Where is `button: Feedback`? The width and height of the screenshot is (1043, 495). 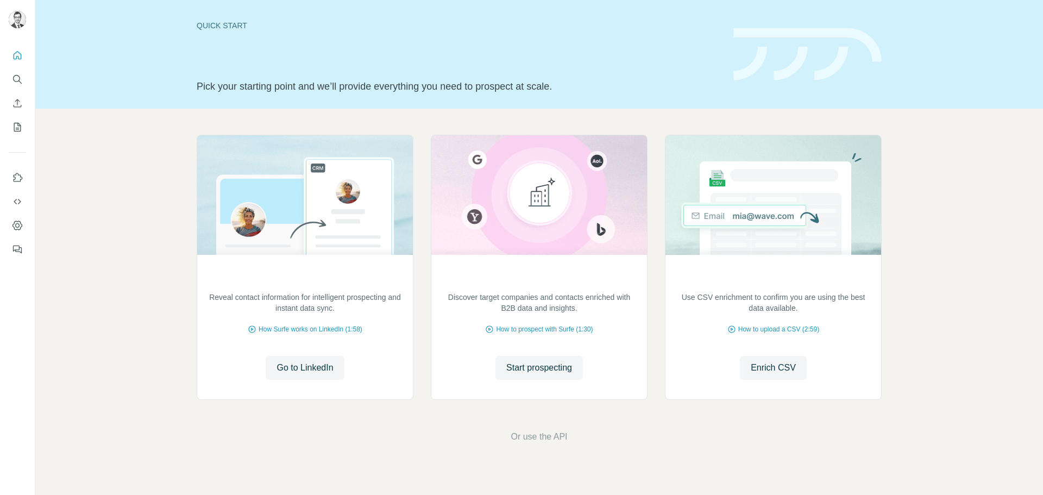
button: Feedback is located at coordinates (17, 249).